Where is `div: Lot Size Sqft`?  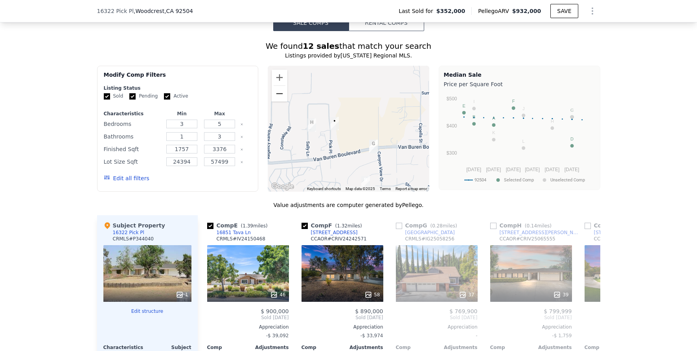 div: Lot Size Sqft is located at coordinates (132, 162).